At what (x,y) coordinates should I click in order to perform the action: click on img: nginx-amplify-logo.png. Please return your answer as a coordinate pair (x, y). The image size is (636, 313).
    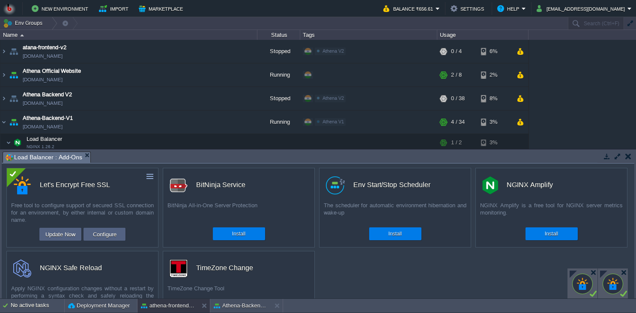
    Looking at the image, I should click on (490, 186).